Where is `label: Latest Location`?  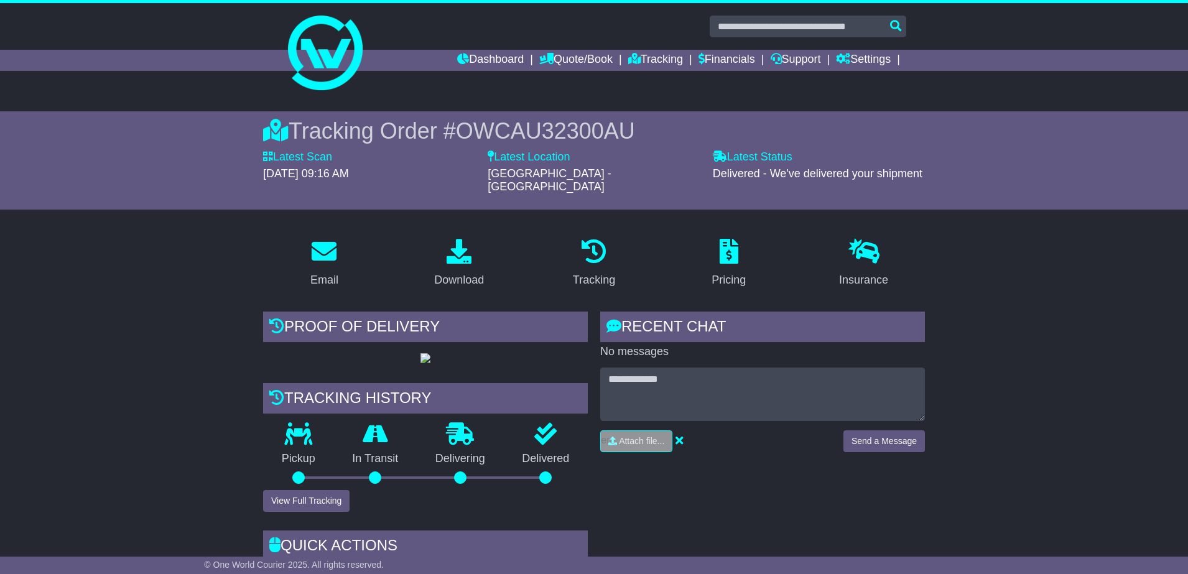 label: Latest Location is located at coordinates (529, 157).